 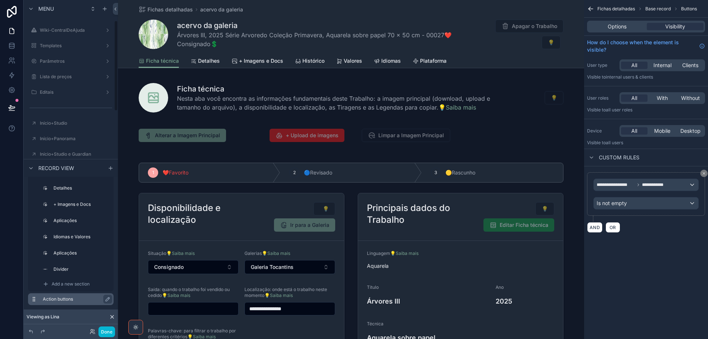 What do you see at coordinates (43, 317) in the screenshot?
I see `span: Viewing as Lina` at bounding box center [43, 317].